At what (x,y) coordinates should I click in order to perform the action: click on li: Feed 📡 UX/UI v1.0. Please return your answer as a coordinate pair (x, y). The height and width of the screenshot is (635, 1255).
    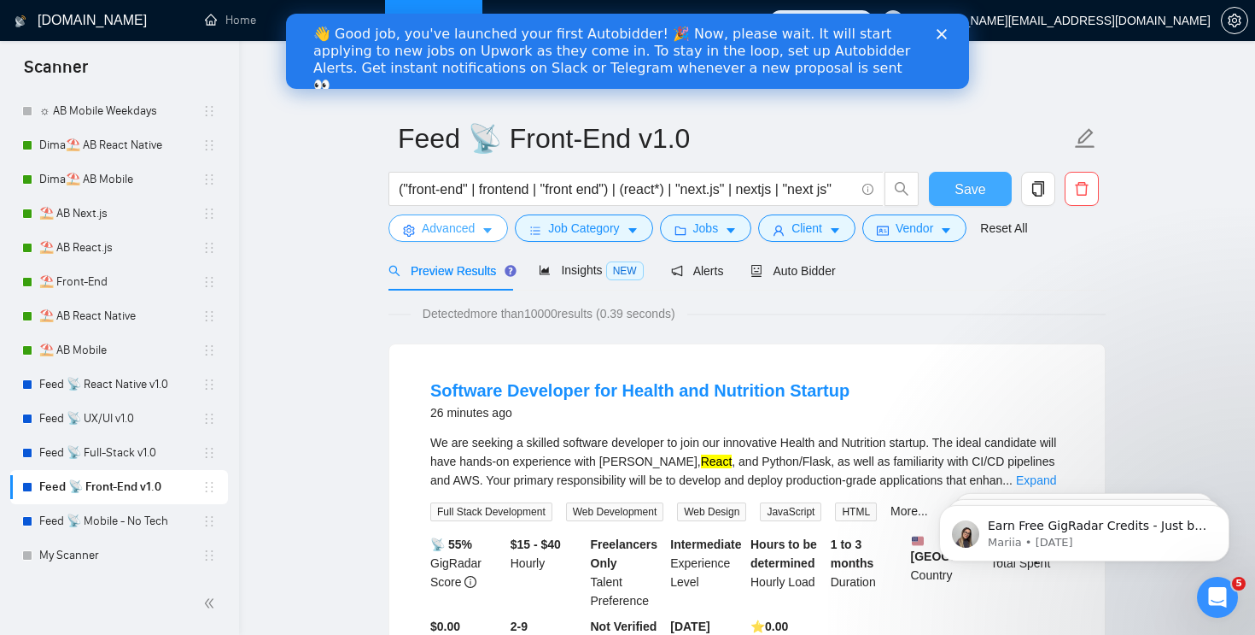
    Looking at the image, I should click on (119, 418).